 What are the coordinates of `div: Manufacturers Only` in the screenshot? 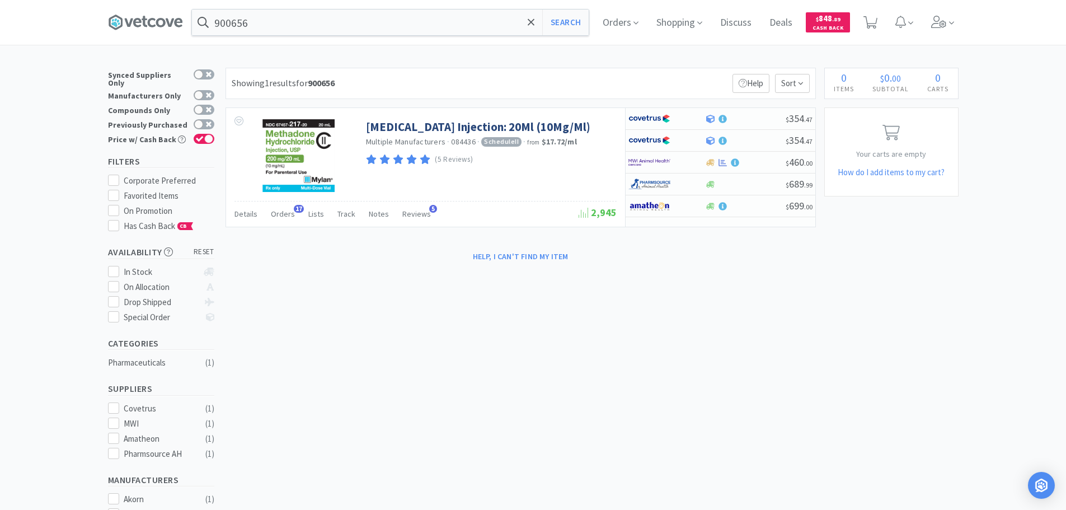 It's located at (148, 95).